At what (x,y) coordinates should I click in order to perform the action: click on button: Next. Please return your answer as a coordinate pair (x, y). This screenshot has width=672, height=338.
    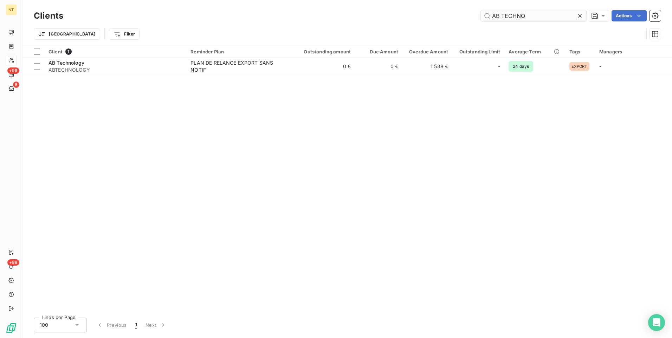
    Looking at the image, I should click on (156, 325).